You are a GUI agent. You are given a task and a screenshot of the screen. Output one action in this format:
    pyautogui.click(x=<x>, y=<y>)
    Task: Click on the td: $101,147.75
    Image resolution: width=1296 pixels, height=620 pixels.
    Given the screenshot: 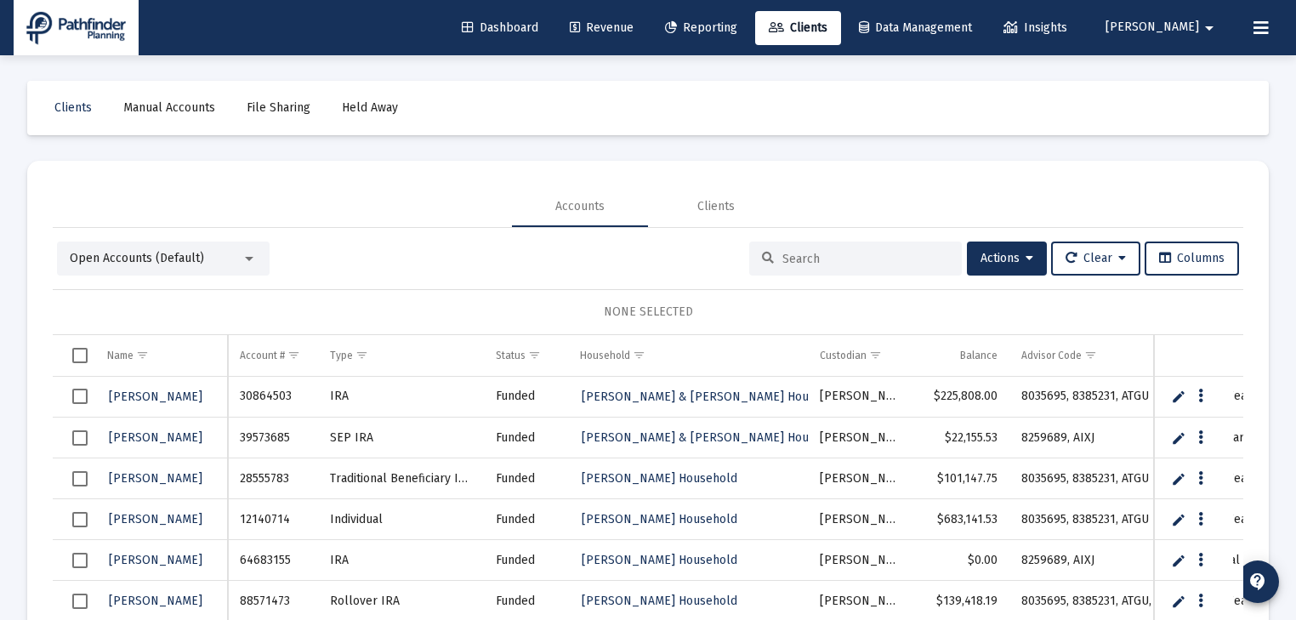 What is the action you would take?
    pyautogui.click(x=960, y=479)
    